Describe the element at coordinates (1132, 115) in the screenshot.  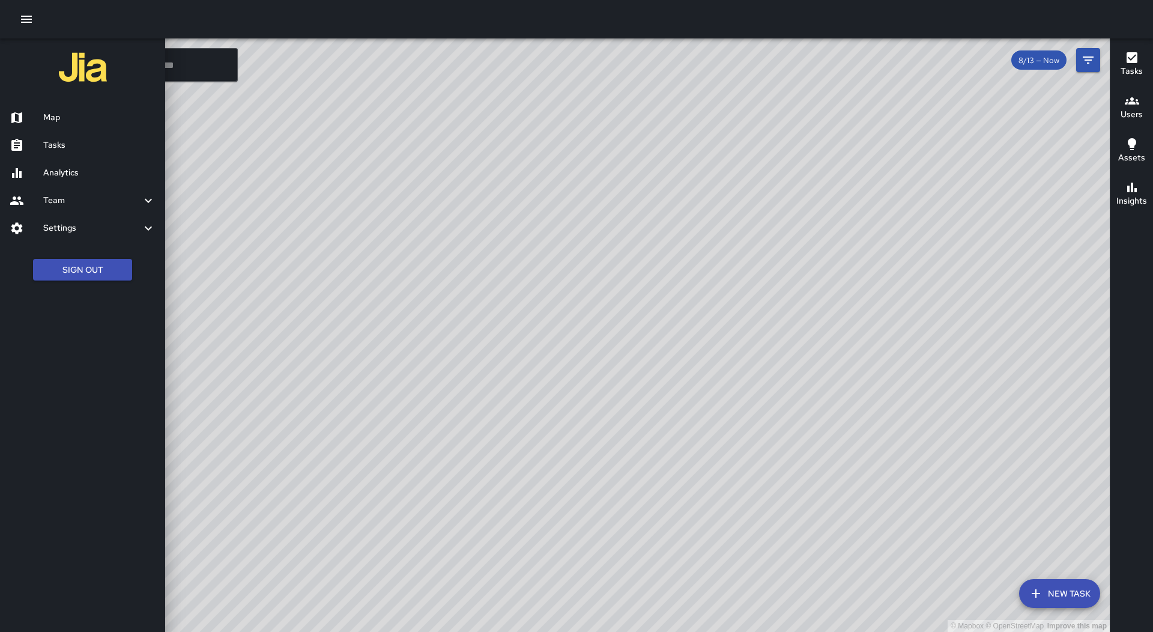
I see `h6: Users` at that location.